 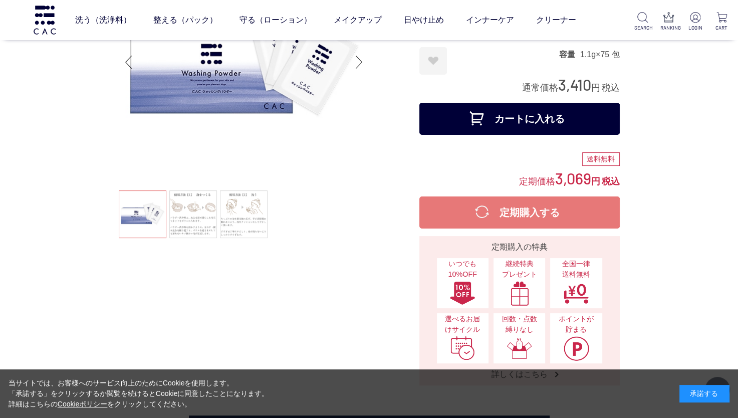 I want to click on a: CART, so click(x=722, y=22).